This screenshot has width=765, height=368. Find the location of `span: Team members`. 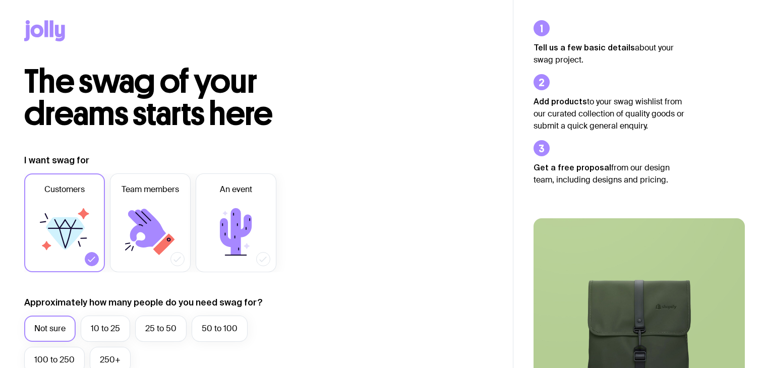

span: Team members is located at coordinates (150, 190).